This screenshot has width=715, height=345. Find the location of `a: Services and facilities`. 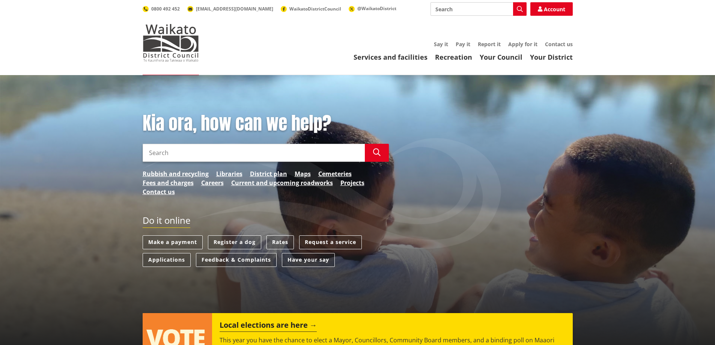

a: Services and facilities is located at coordinates (390, 57).